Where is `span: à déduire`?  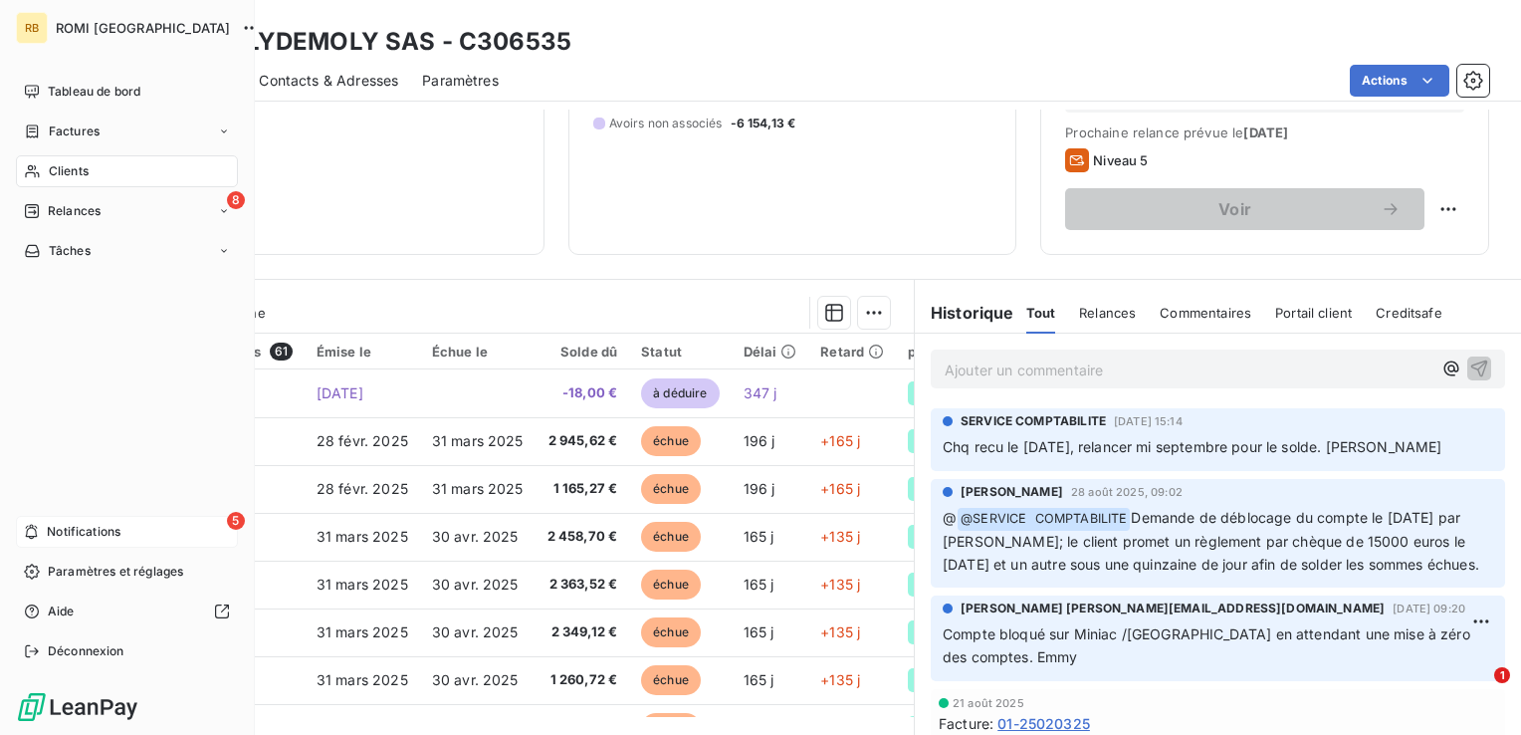 span: à déduire is located at coordinates (680, 393).